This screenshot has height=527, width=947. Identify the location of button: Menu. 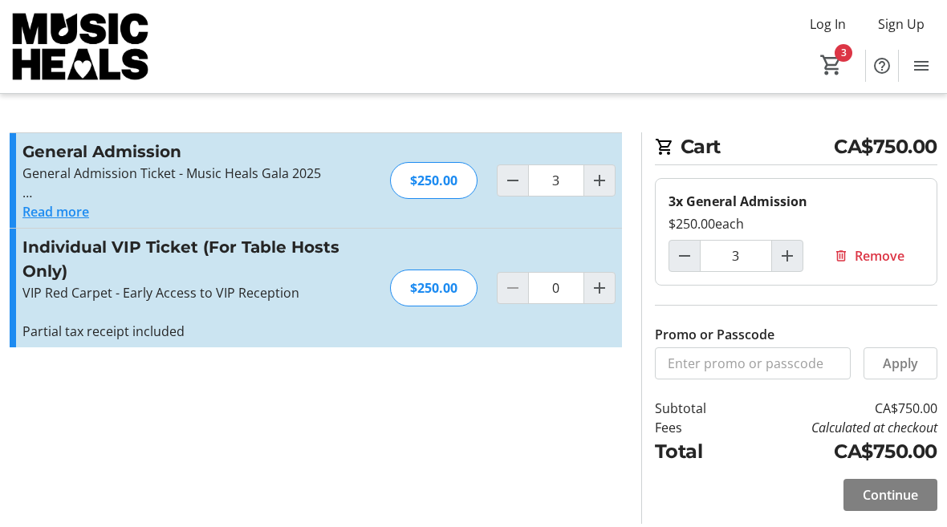
(921, 66).